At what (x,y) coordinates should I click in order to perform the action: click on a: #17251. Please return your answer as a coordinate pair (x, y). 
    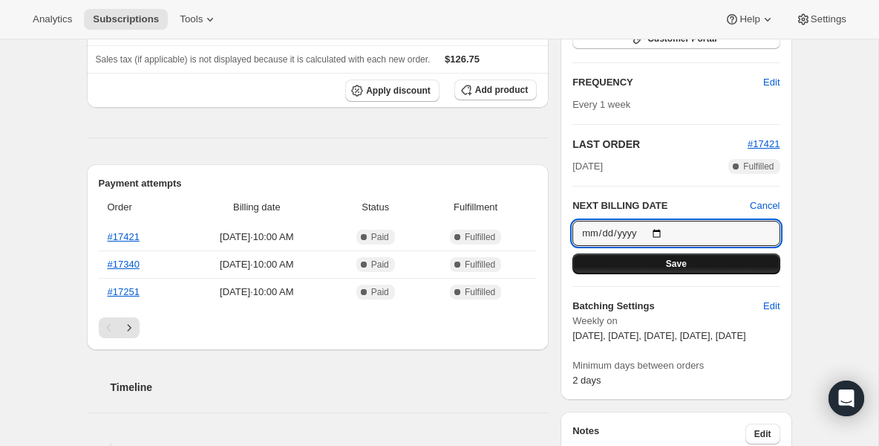
    Looking at the image, I should click on (123, 291).